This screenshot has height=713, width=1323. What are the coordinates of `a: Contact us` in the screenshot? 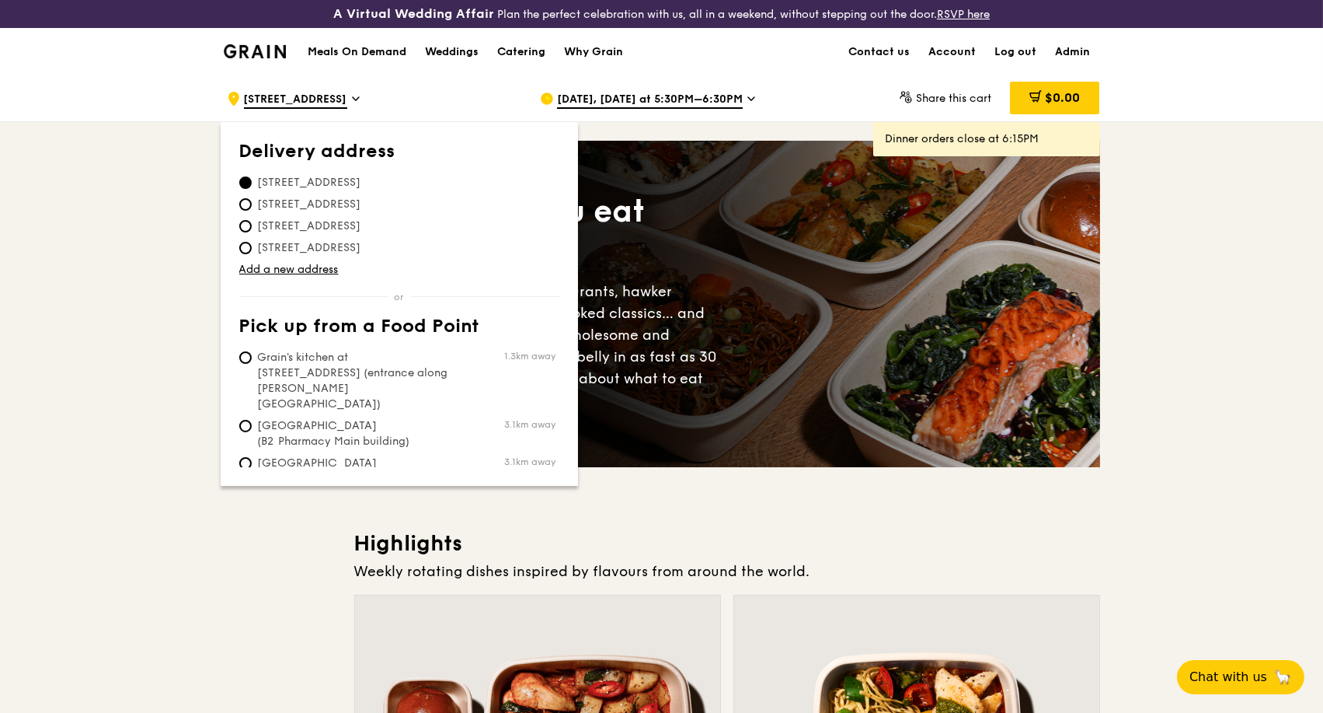 It's located at (880, 52).